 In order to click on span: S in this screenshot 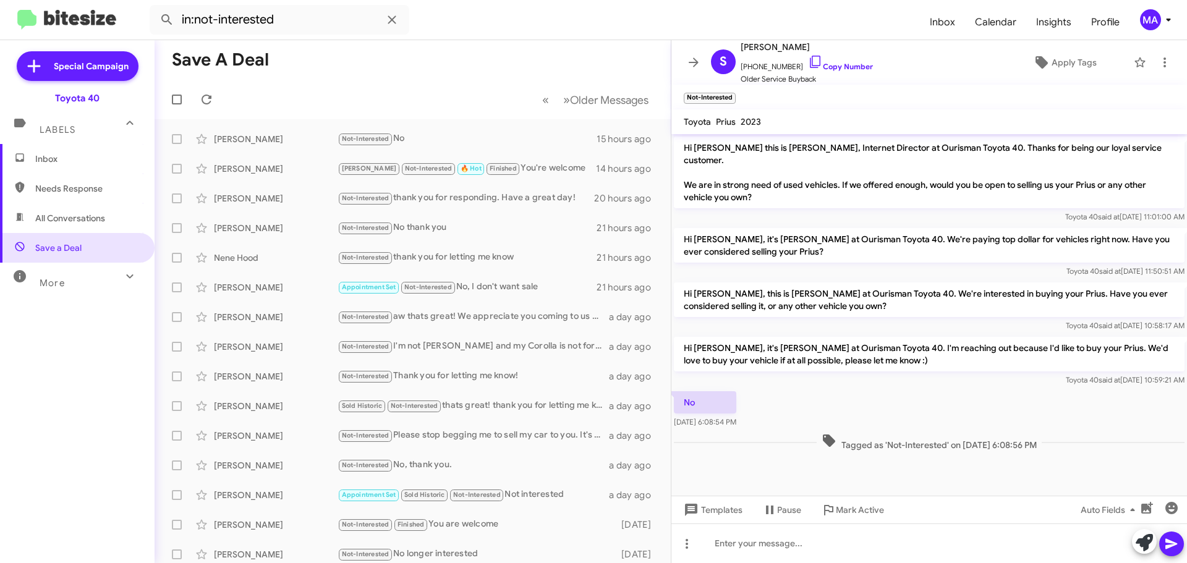, I will do `click(724, 62)`.